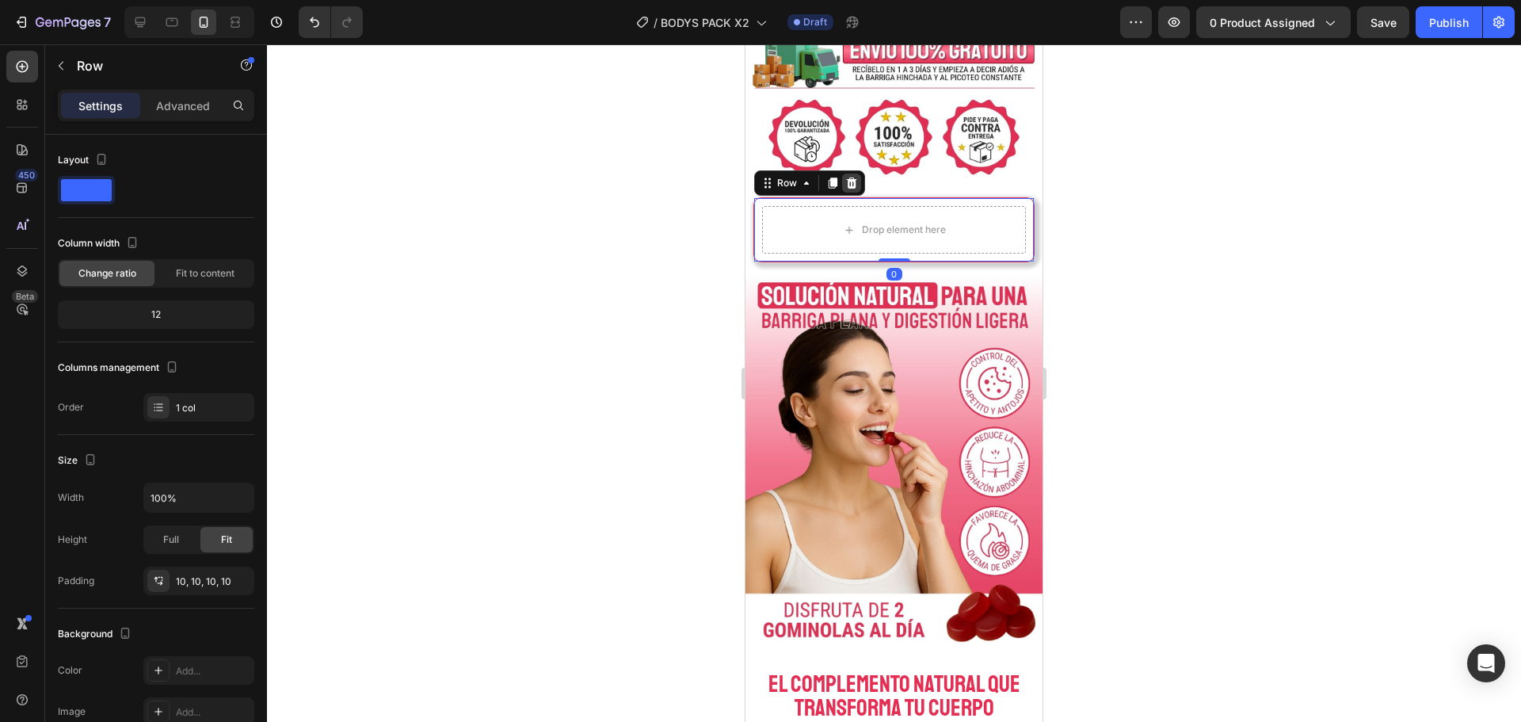  I want to click on div: 1 col, so click(213, 408).